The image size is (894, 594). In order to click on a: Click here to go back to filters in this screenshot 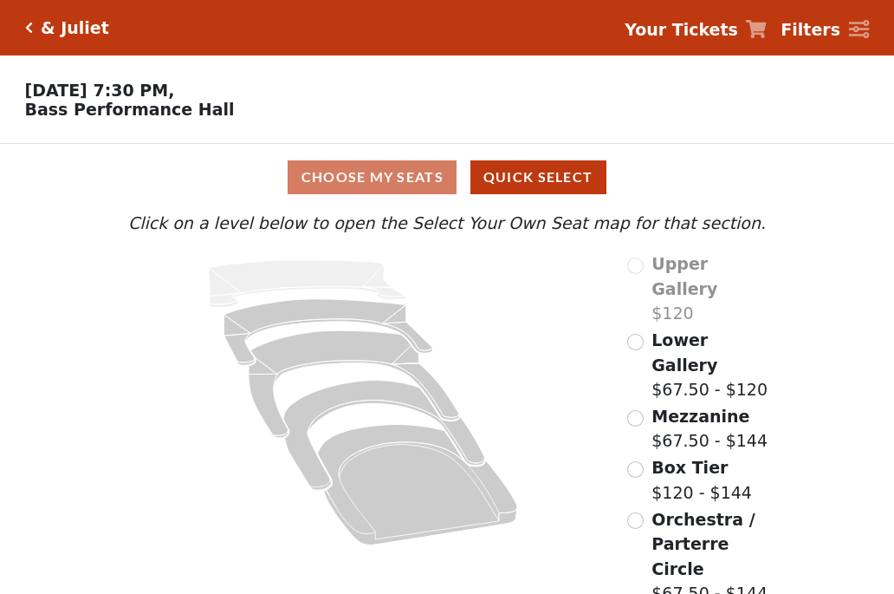, I will do `click(29, 28)`.